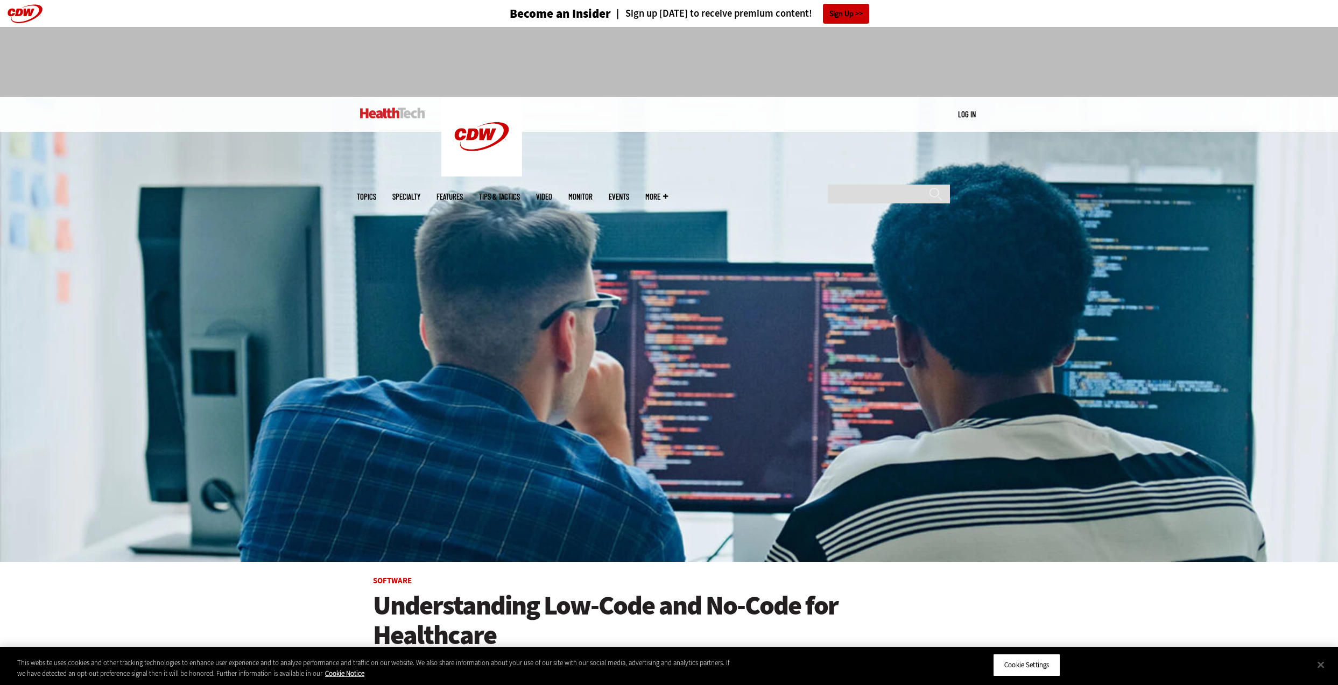  What do you see at coordinates (449, 196) in the screenshot?
I see `a: Features` at bounding box center [449, 196].